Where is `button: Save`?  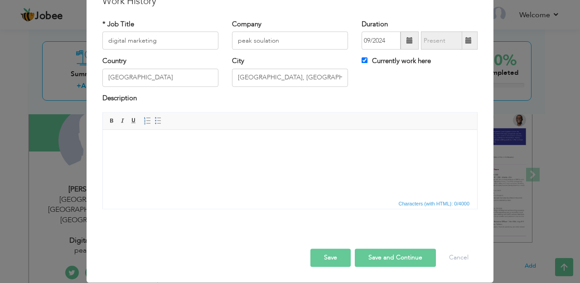 button: Save is located at coordinates (330, 258).